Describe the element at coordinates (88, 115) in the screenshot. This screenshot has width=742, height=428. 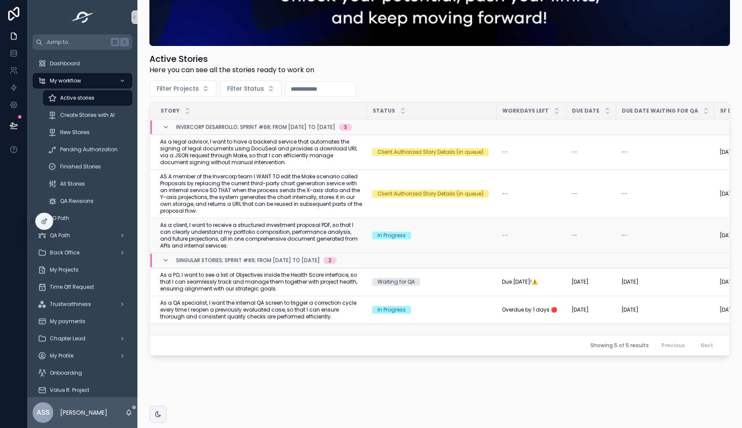
I see `a: Create Stories with AI` at that location.